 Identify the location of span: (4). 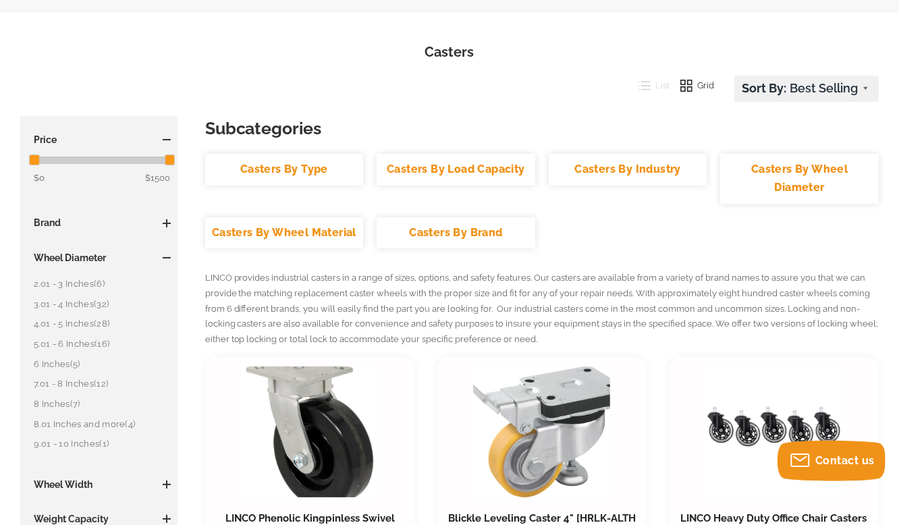
(130, 424).